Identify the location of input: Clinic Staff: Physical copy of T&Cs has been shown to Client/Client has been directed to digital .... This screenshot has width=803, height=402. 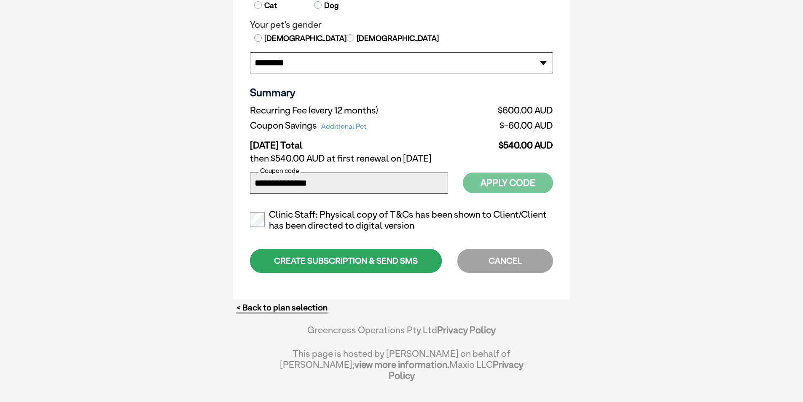
(257, 219).